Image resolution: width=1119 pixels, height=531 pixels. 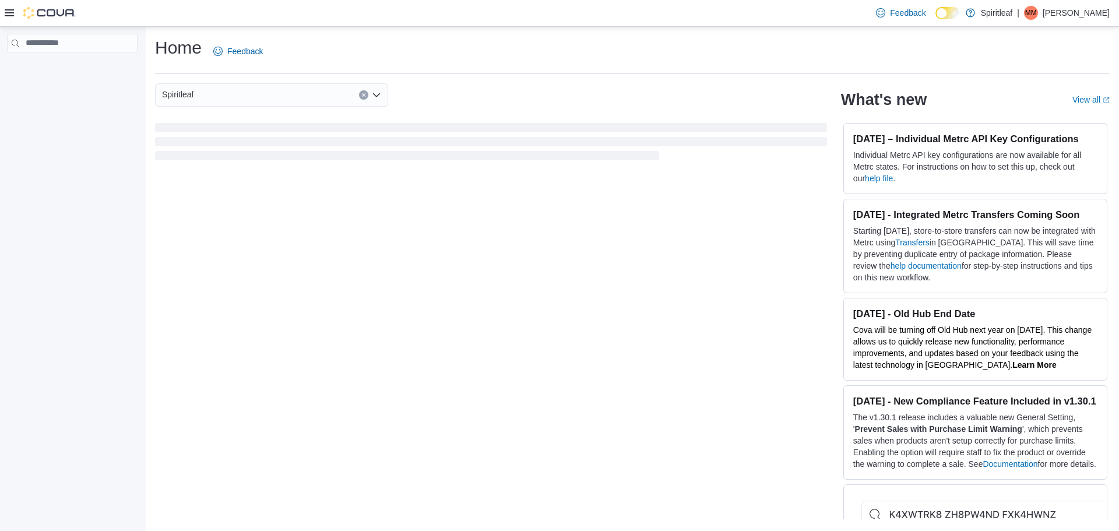 What do you see at coordinates (912, 242) in the screenshot?
I see `a: Transfers` at bounding box center [912, 242].